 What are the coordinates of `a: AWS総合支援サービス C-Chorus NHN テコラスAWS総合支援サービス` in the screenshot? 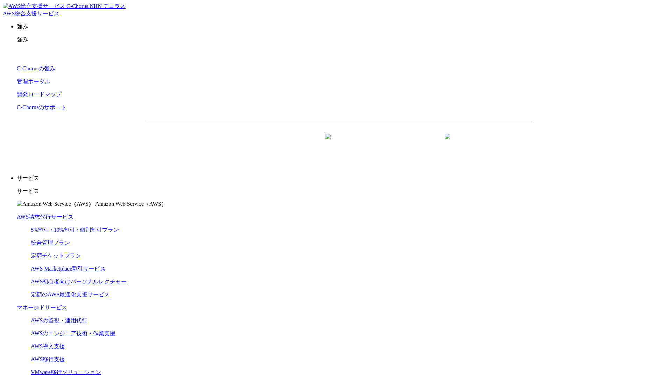 It's located at (64, 10).